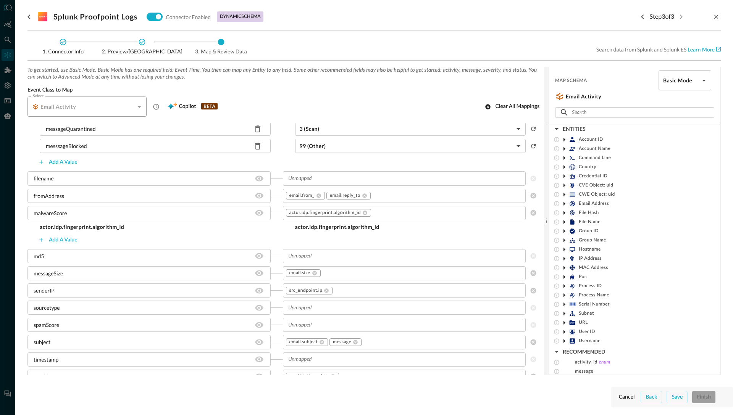  What do you see at coordinates (589, 341) in the screenshot?
I see `span: Username` at bounding box center [589, 341].